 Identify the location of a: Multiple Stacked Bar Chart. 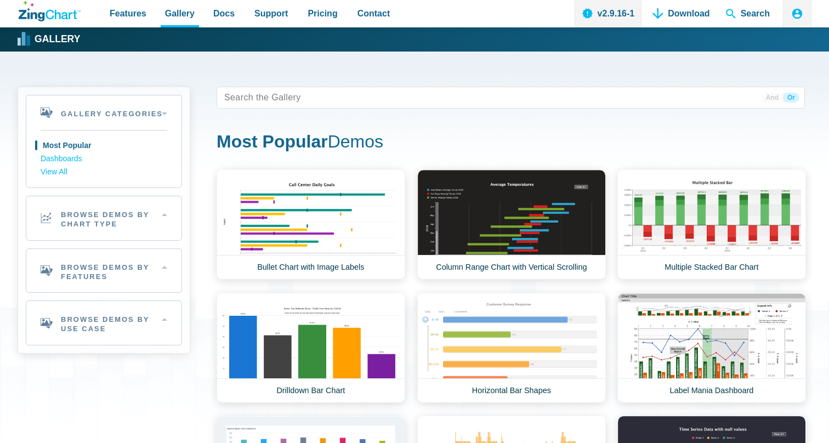
(711, 224).